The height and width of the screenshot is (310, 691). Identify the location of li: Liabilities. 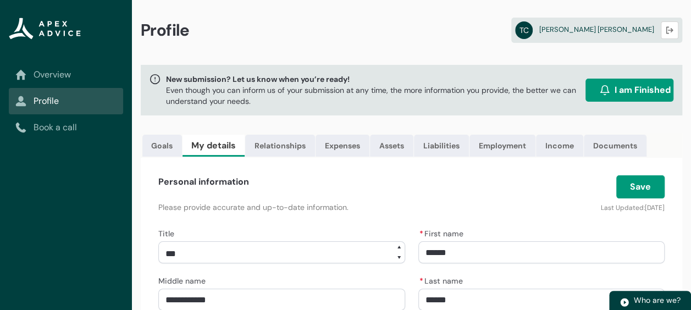
(442, 146).